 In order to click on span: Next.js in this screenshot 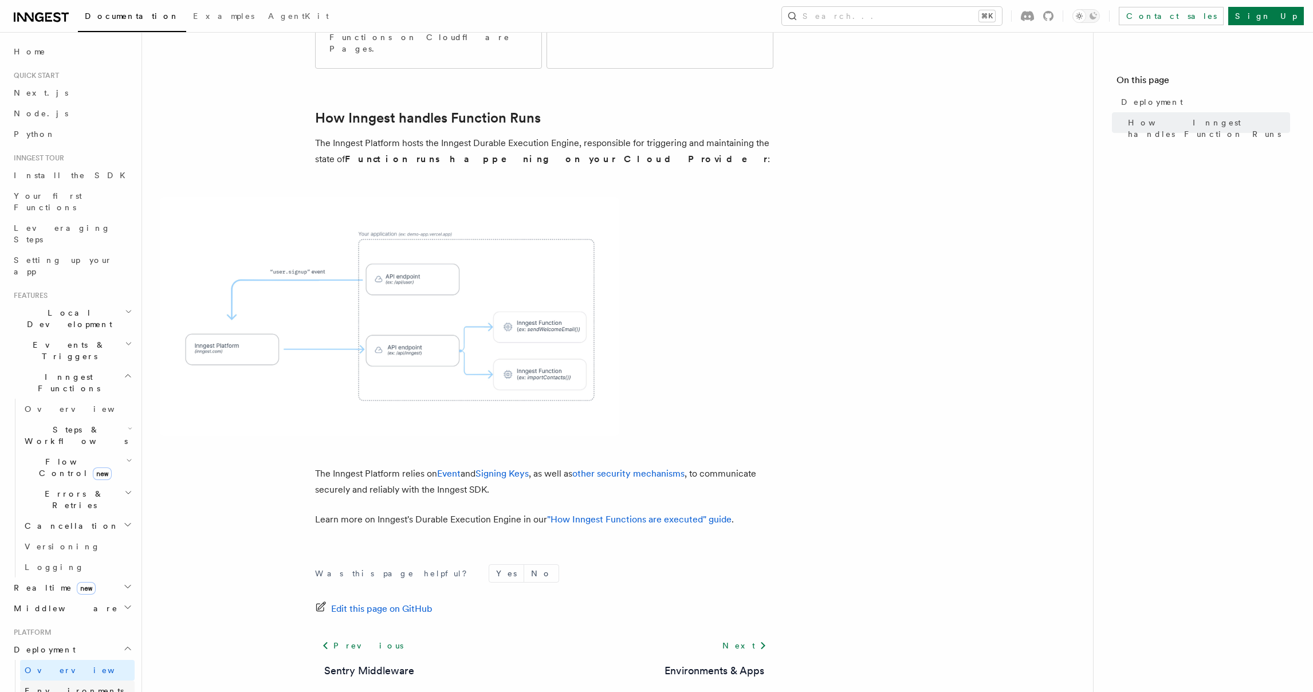, I will do `click(41, 93)`.